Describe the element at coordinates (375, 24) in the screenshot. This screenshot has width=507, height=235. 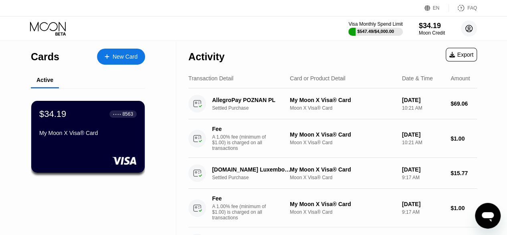
I see `div: Visa Monthly Spend Limit` at that location.